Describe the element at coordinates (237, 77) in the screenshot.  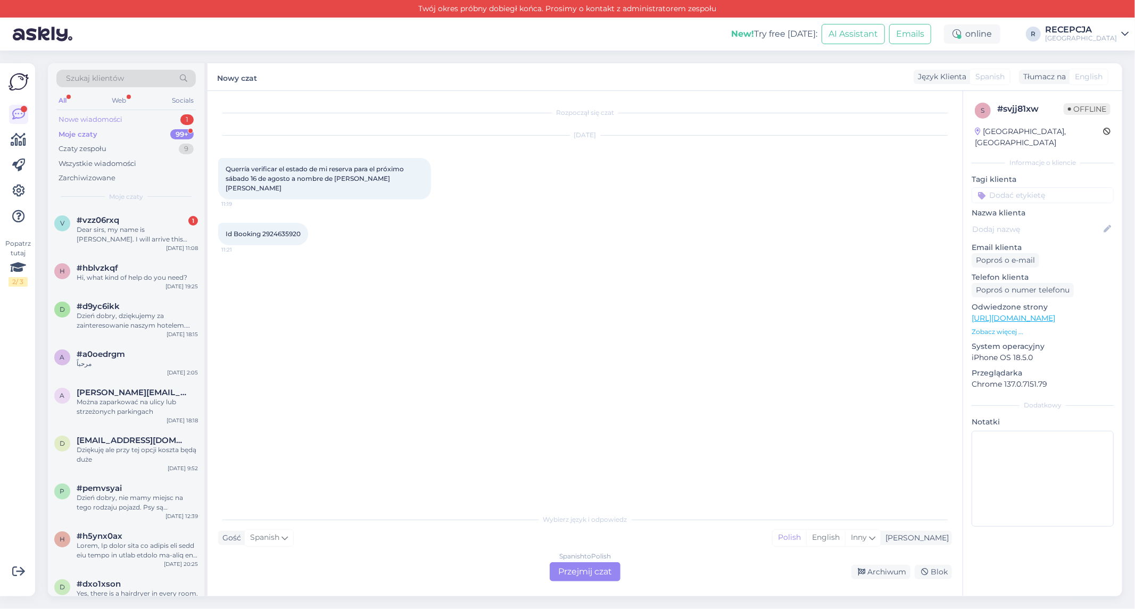
I see `label: Nowy czat` at that location.